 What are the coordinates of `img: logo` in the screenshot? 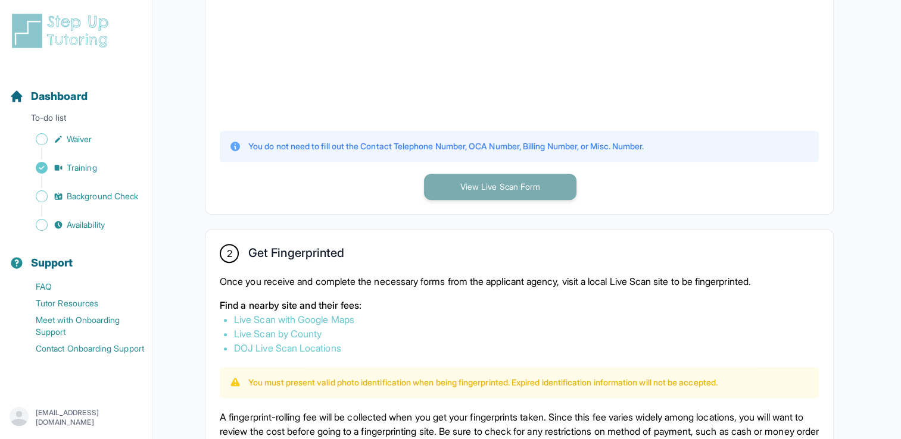 It's located at (63, 31).